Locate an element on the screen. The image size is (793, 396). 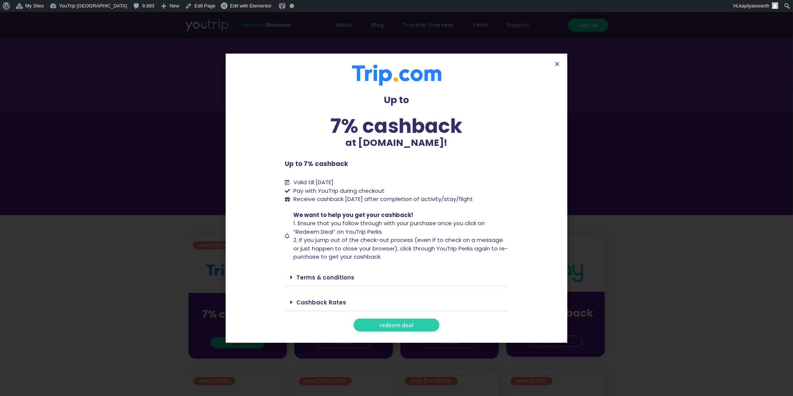
div: 7% cashback is located at coordinates (397, 126).